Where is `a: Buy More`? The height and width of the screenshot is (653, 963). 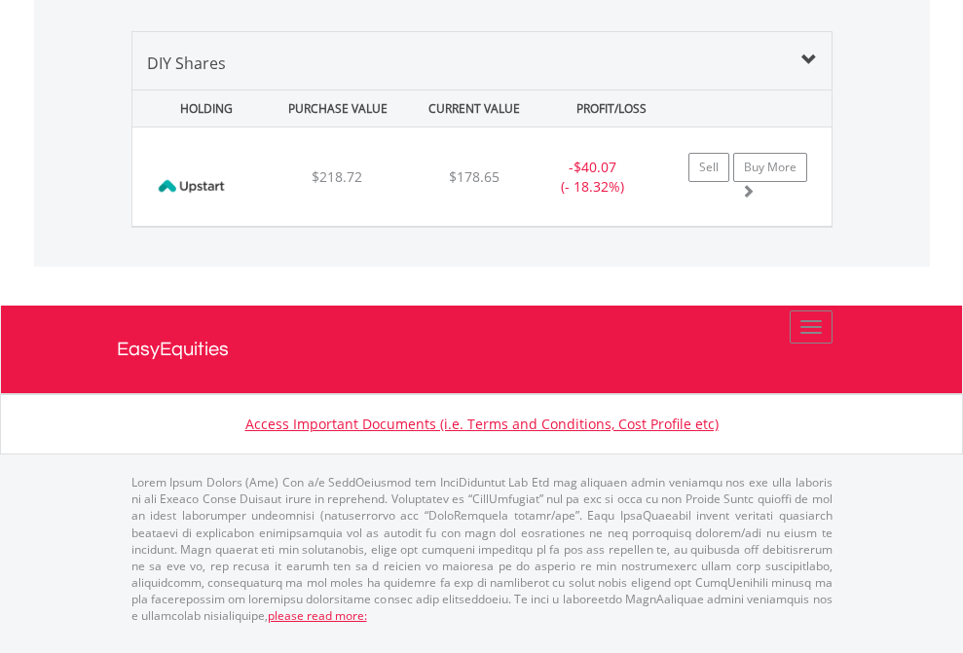
a: Buy More is located at coordinates (770, 167).